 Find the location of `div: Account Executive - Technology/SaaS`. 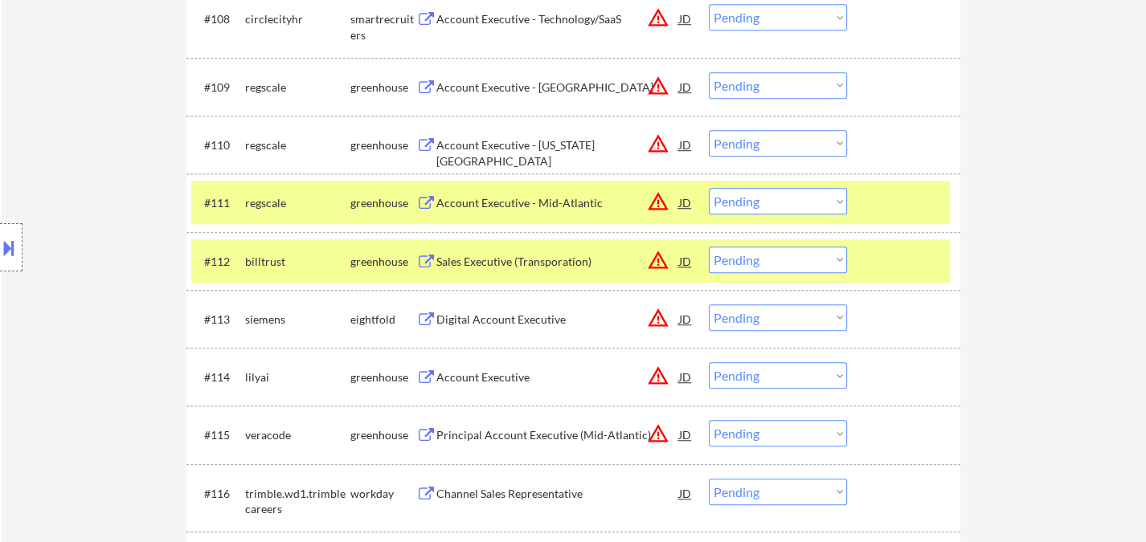

div: Account Executive - Technology/SaaS is located at coordinates (558, 19).